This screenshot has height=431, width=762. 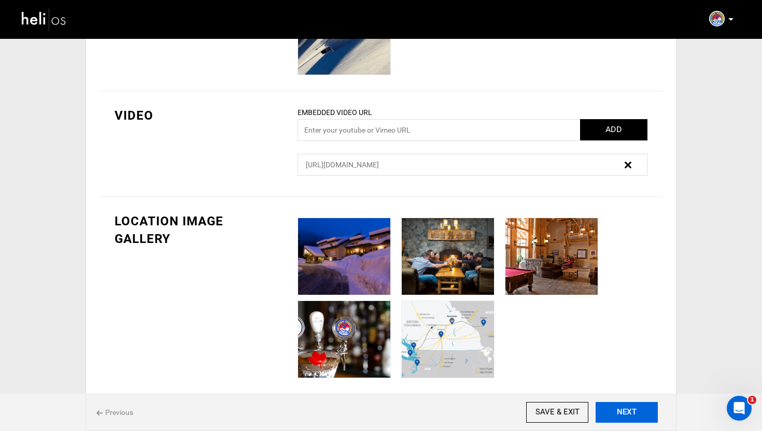 What do you see at coordinates (198, 230) in the screenshot?
I see `div: LOCATION IMAGE GALLERY` at bounding box center [198, 230].